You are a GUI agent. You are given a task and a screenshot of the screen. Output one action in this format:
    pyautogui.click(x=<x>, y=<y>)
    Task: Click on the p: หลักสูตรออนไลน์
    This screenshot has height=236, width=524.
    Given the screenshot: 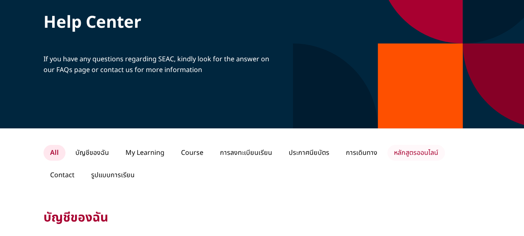 What is the action you would take?
    pyautogui.click(x=416, y=153)
    